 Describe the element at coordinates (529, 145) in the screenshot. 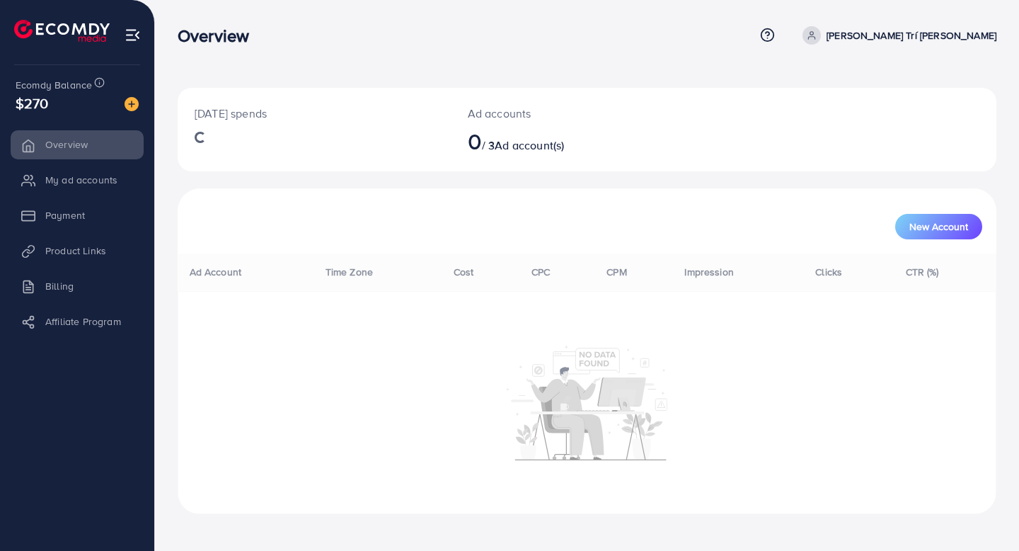

I see `span: Ad account(s)` at that location.